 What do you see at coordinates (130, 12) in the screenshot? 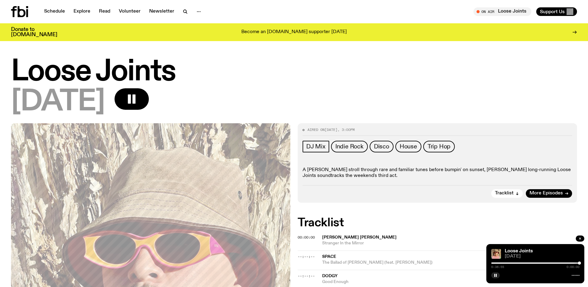
I see `a: Volunteer` at bounding box center [130, 12].